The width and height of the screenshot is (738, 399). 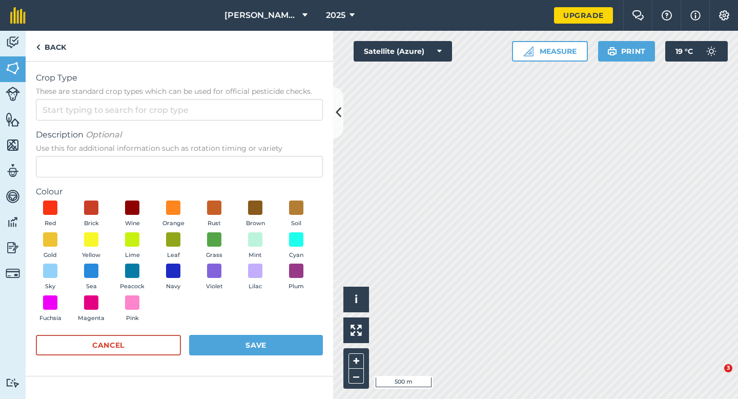 I want to click on button: Satellite (Azure), so click(x=403, y=51).